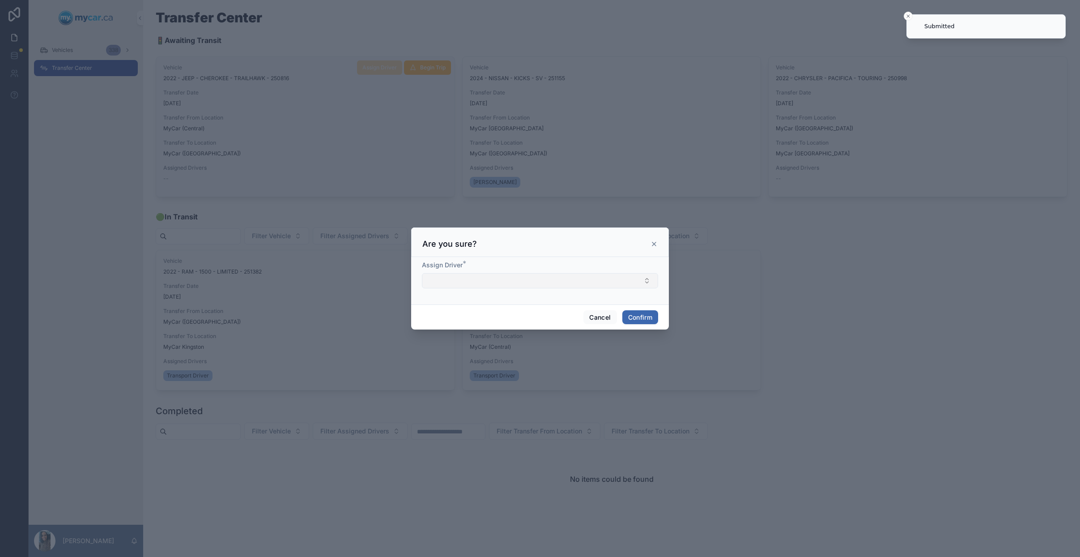 The width and height of the screenshot is (1080, 557). I want to click on span: Assign Driver, so click(442, 264).